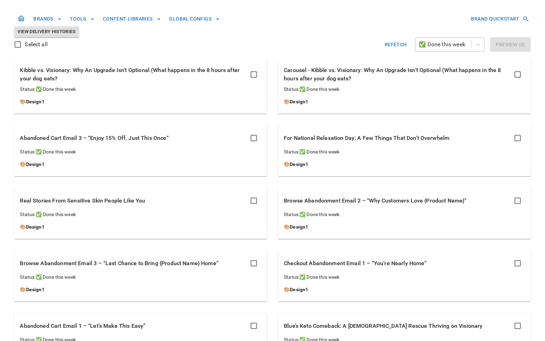  I want to click on button: Refetch, so click(396, 45).